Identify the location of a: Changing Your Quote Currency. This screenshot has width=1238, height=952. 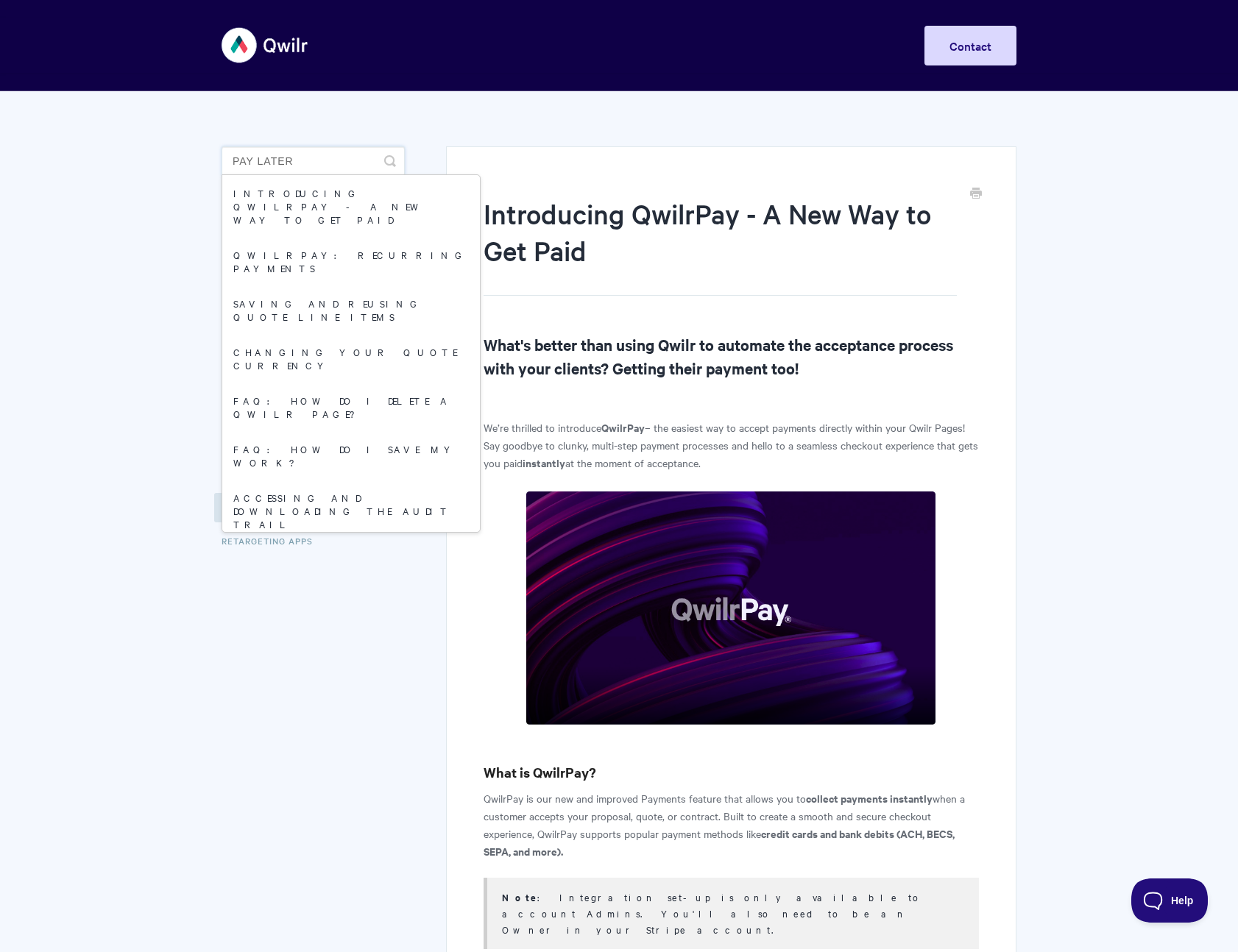
(351, 358).